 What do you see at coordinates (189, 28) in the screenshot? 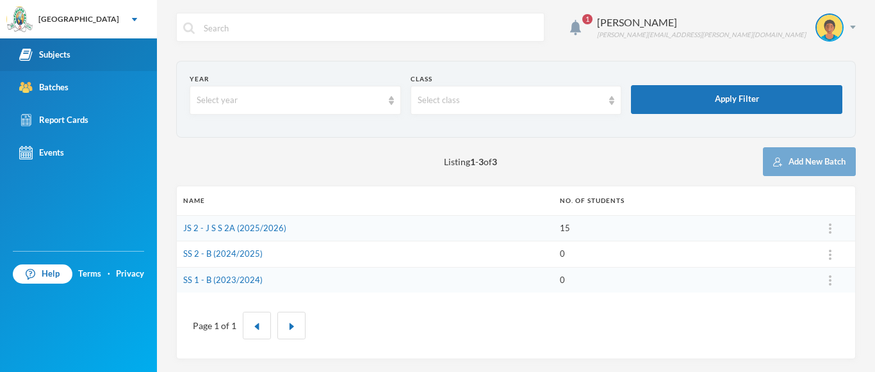
I see `img: search` at bounding box center [189, 28].